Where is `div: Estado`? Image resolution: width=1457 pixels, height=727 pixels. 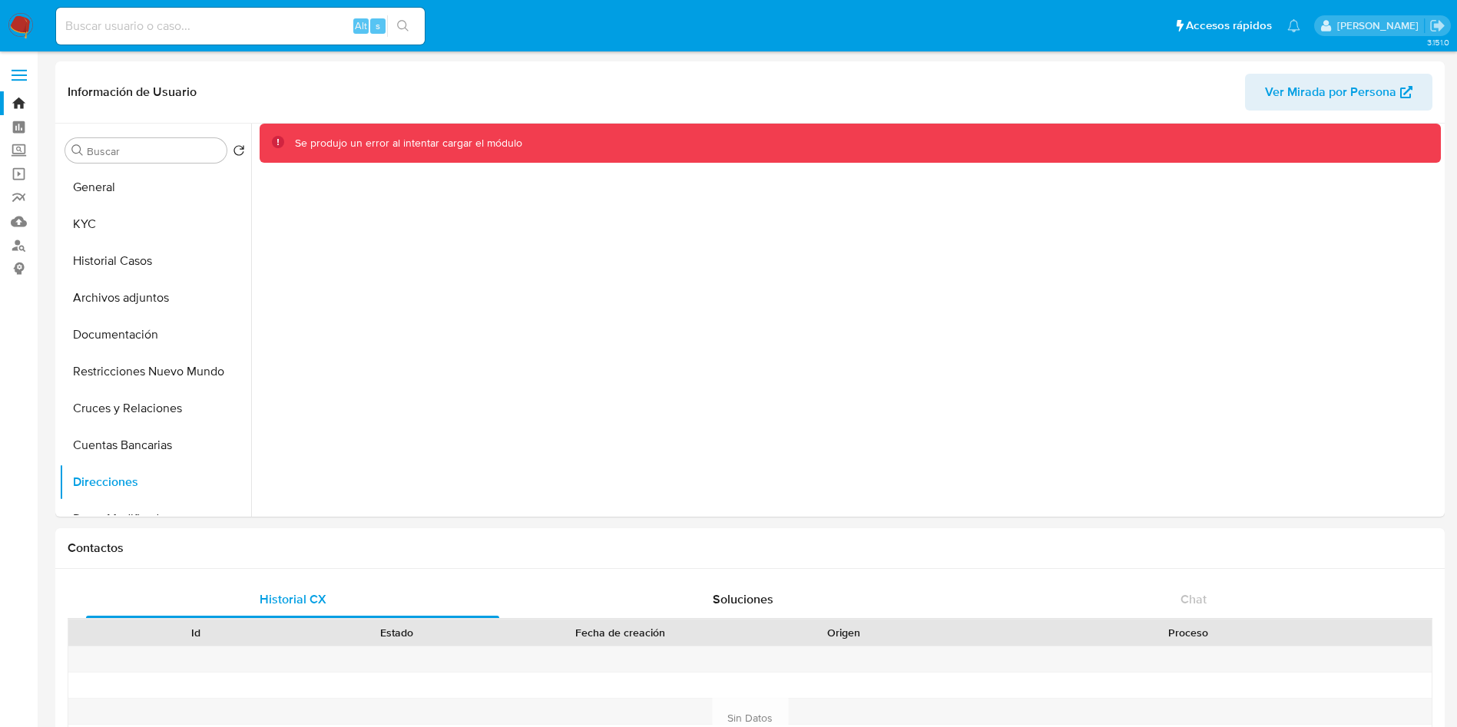
div: Estado is located at coordinates (397, 633).